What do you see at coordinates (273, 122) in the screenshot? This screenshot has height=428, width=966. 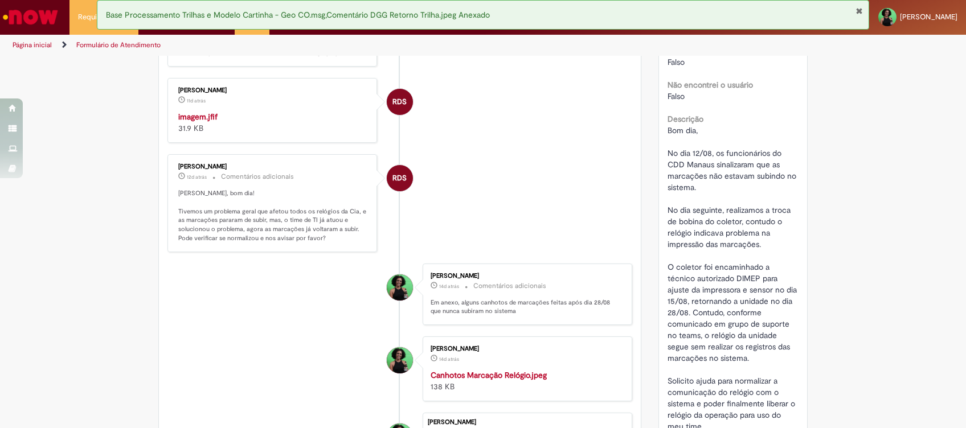 I see `div: 31.9 KB` at bounding box center [273, 122].